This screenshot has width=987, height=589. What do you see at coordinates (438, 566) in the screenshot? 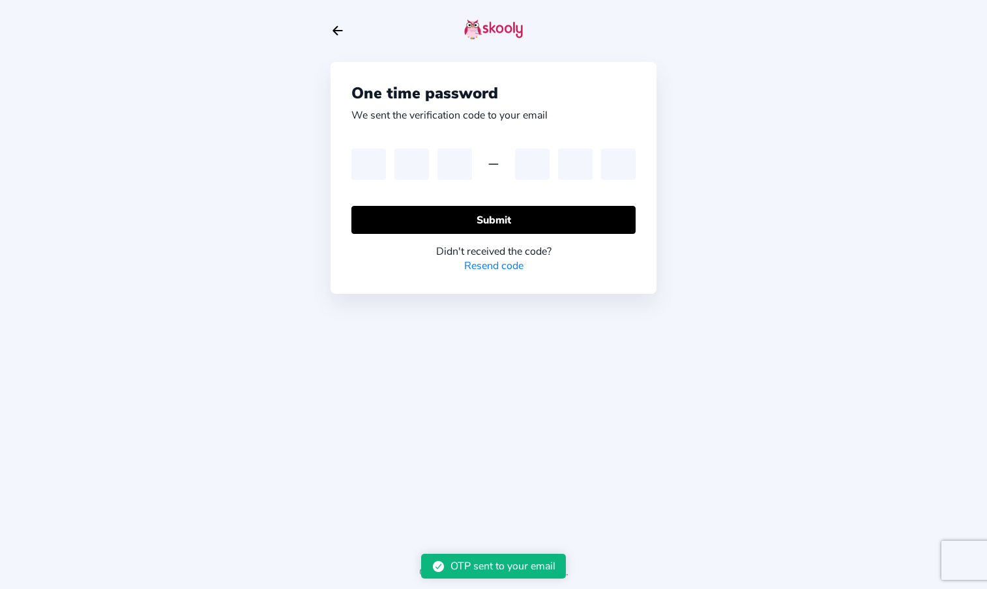
I see `ion-icon: checkmark circle` at bounding box center [438, 566].